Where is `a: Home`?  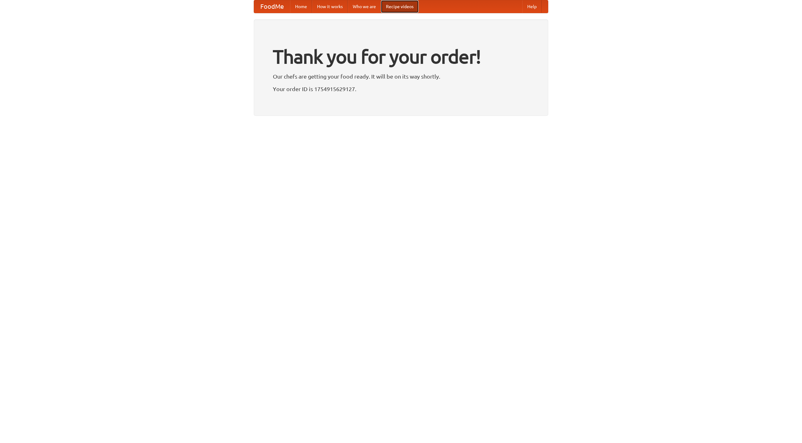 a: Home is located at coordinates (301, 7).